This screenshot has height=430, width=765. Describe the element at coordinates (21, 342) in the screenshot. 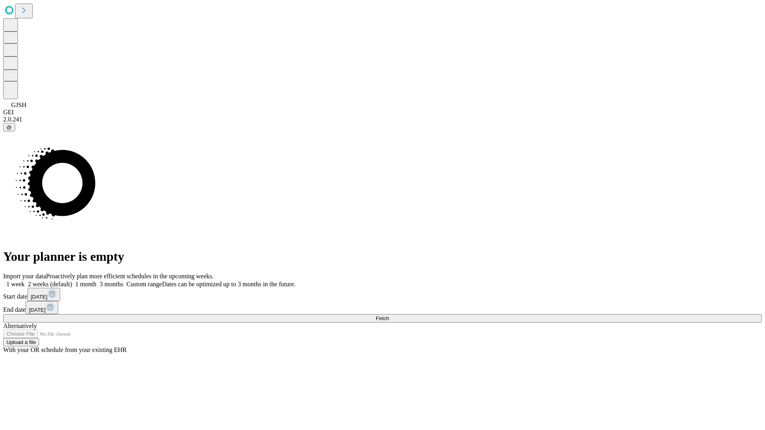

I see `button: Upload a file` at that location.